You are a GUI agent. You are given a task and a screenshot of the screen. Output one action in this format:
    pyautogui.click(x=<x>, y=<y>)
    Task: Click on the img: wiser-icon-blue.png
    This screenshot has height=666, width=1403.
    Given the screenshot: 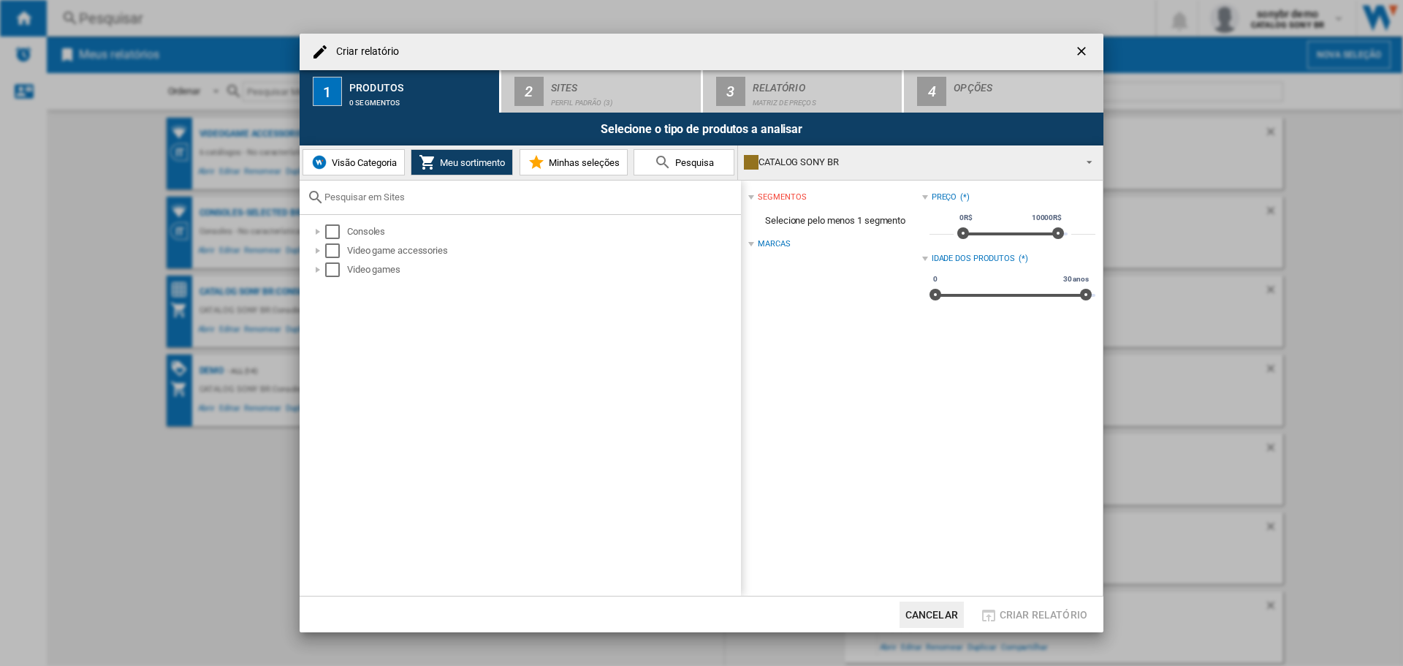 What is the action you would take?
    pyautogui.click(x=319, y=162)
    